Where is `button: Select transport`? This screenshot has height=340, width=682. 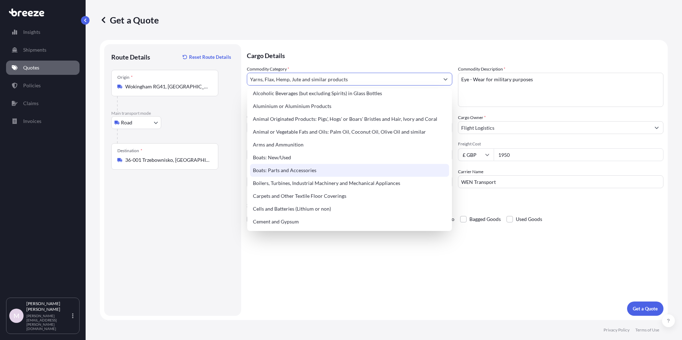
button: Select transport is located at coordinates (136, 123).